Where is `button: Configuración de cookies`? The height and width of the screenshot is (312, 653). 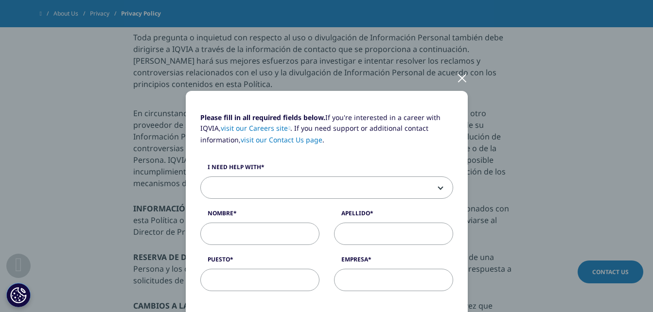 button: Configuración de cookies is located at coordinates (18, 295).